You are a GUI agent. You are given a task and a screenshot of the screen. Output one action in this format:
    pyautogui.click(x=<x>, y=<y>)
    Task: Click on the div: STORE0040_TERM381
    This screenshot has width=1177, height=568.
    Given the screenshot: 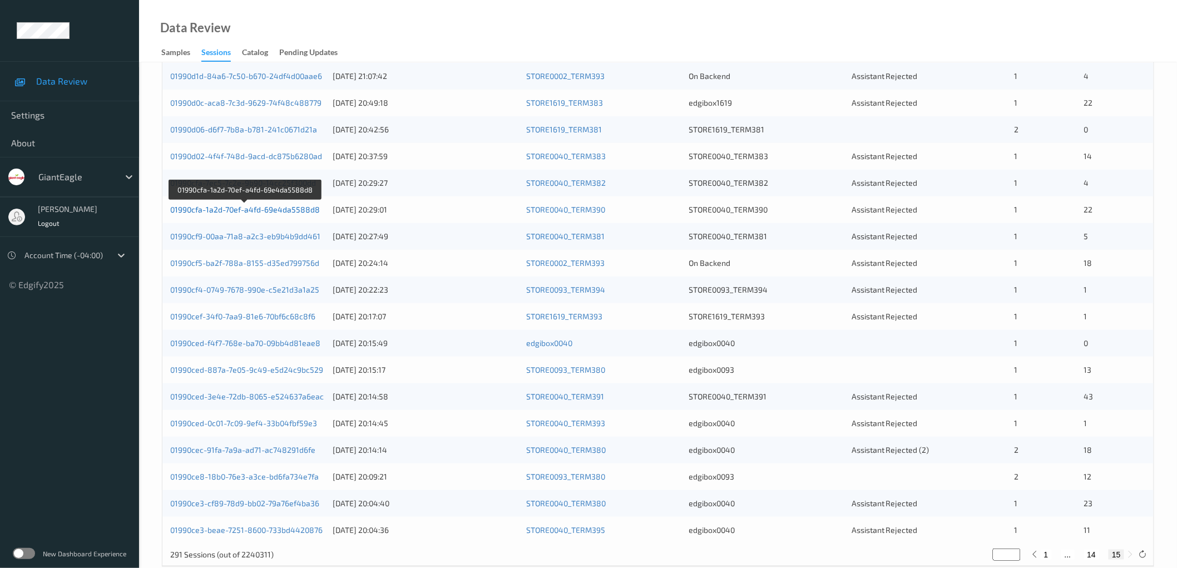 What is the action you would take?
    pyautogui.click(x=767, y=236)
    